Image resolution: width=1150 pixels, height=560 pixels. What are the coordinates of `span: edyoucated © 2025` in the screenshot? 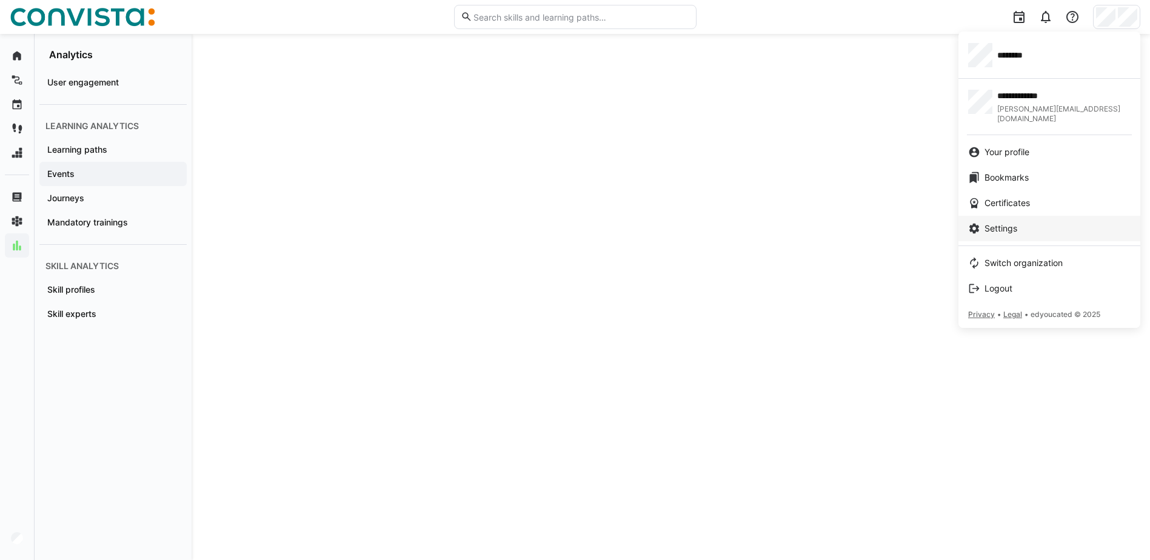 It's located at (1065, 314).